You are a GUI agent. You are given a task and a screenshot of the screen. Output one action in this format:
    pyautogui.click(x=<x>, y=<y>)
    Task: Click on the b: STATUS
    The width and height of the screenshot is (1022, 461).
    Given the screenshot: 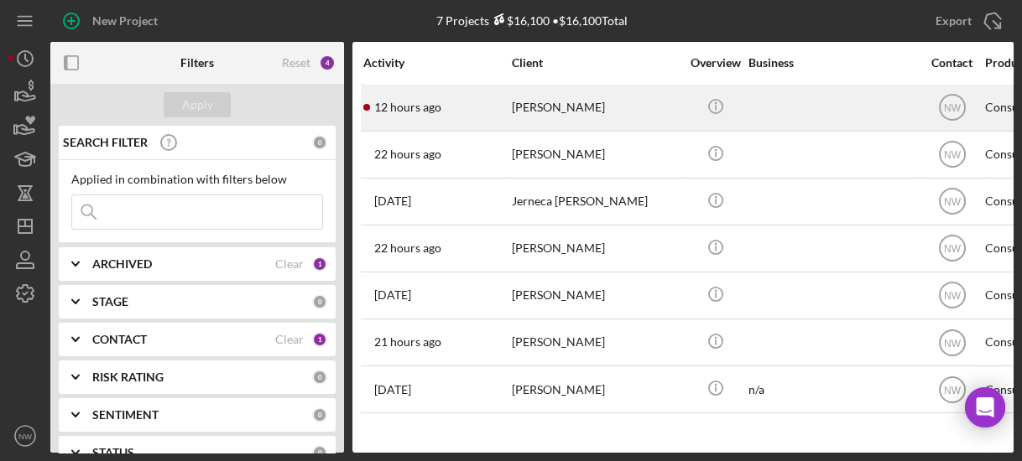 What is the action you would take?
    pyautogui.click(x=113, y=453)
    